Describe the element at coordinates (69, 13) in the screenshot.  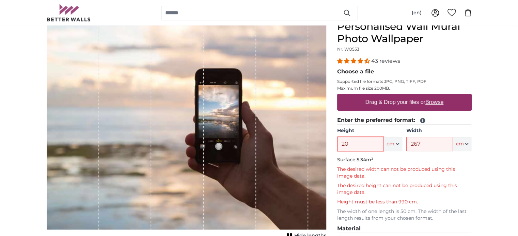
I see `img: Betterwalls` at that location.